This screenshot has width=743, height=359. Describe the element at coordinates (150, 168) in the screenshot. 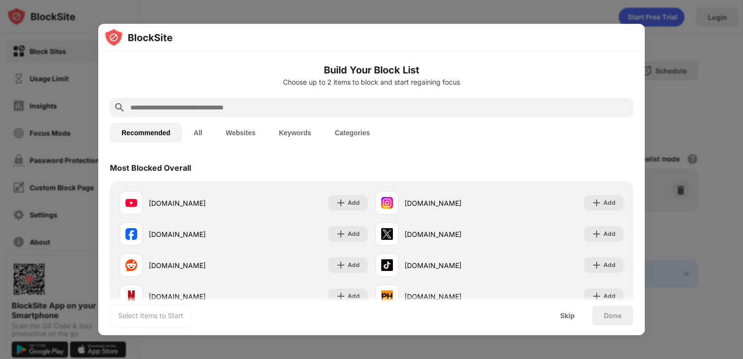

I see `div: Most Blocked Overall` at that location.